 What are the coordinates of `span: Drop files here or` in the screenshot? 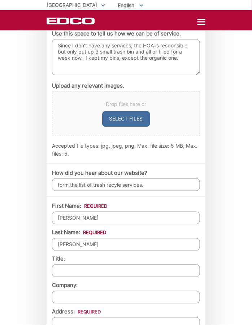 It's located at (126, 104).